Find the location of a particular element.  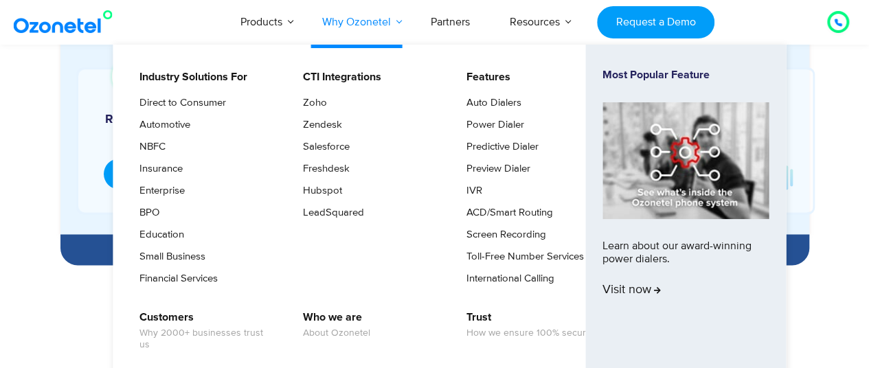

img: phone-system-min.jpg is located at coordinates (686, 160).